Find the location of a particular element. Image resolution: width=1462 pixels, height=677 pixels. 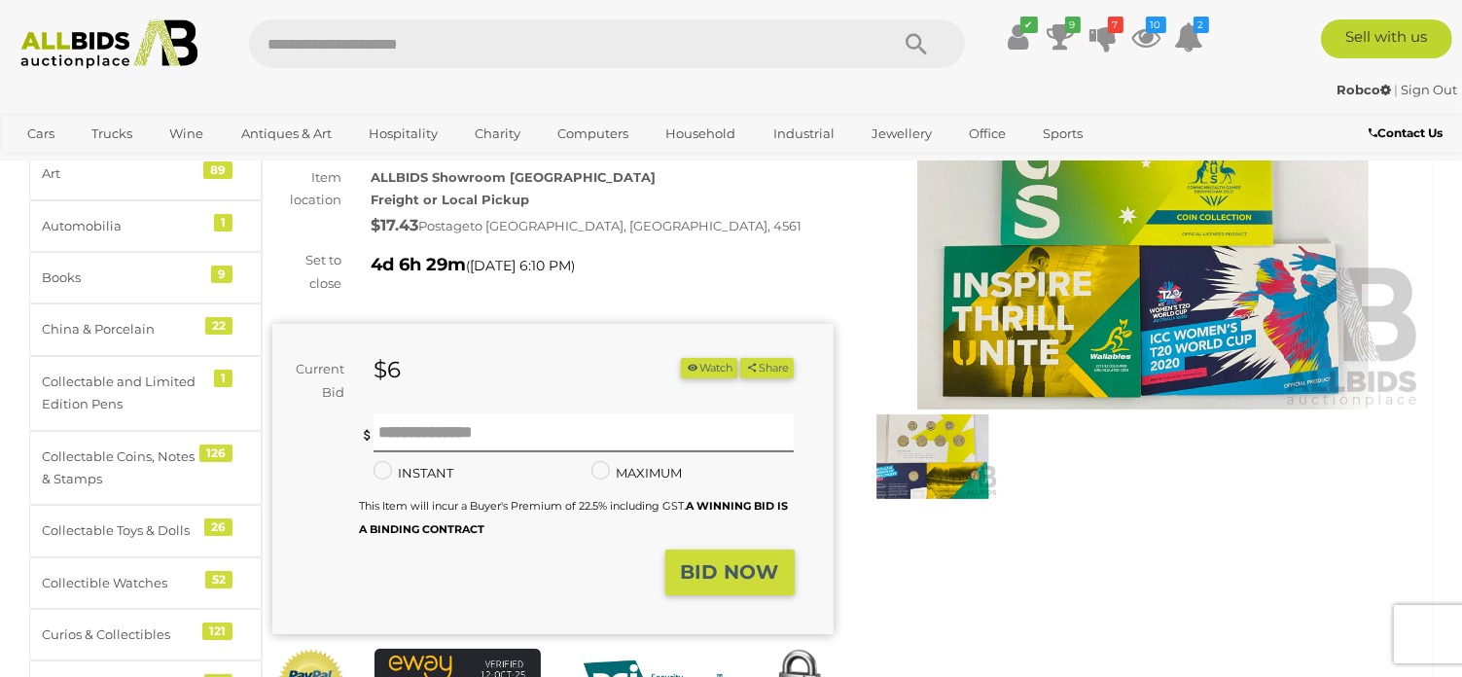

div: Automobilia is located at coordinates (122, 226).